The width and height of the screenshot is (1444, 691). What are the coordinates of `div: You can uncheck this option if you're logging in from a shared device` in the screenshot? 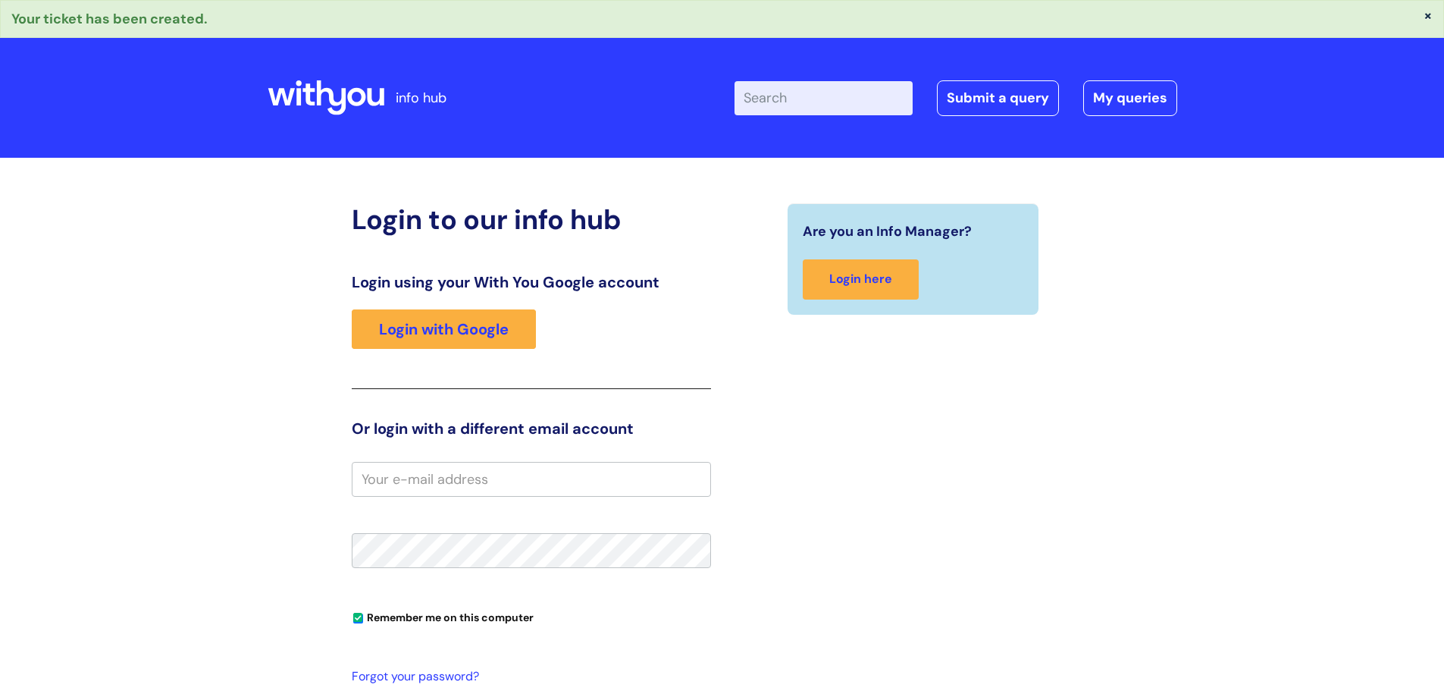 It's located at (531, 616).